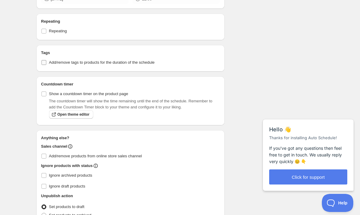  Describe the element at coordinates (54, 147) in the screenshot. I see `h2: Sales channel` at that location.